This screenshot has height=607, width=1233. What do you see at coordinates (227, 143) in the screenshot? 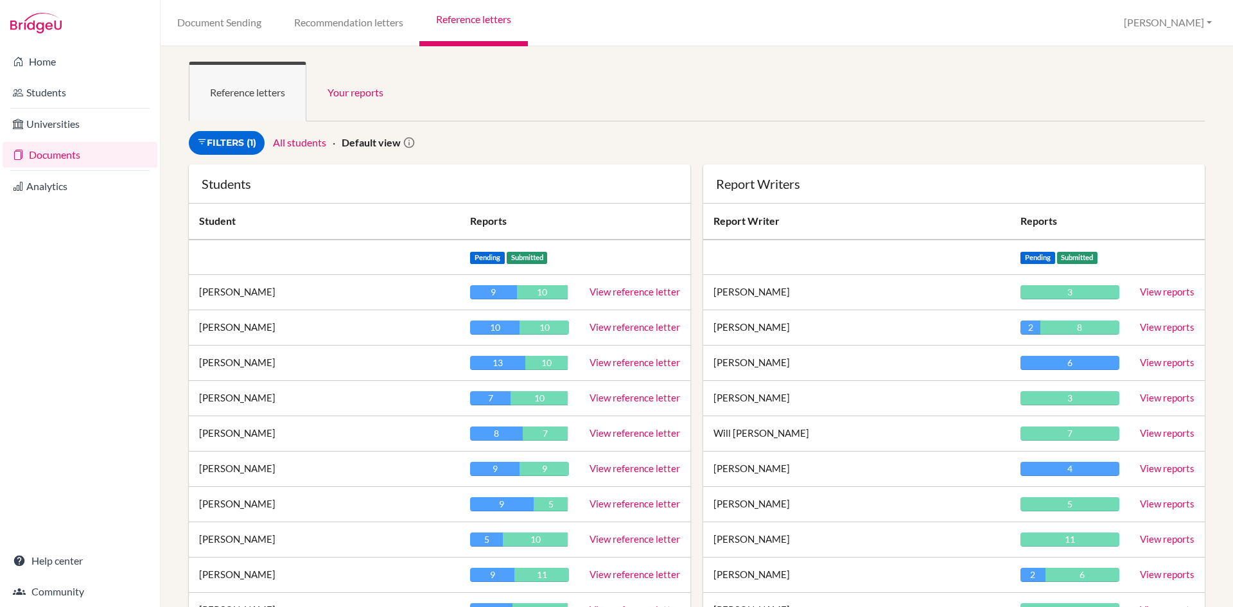
I see `a: Filters (1)` at bounding box center [227, 143].